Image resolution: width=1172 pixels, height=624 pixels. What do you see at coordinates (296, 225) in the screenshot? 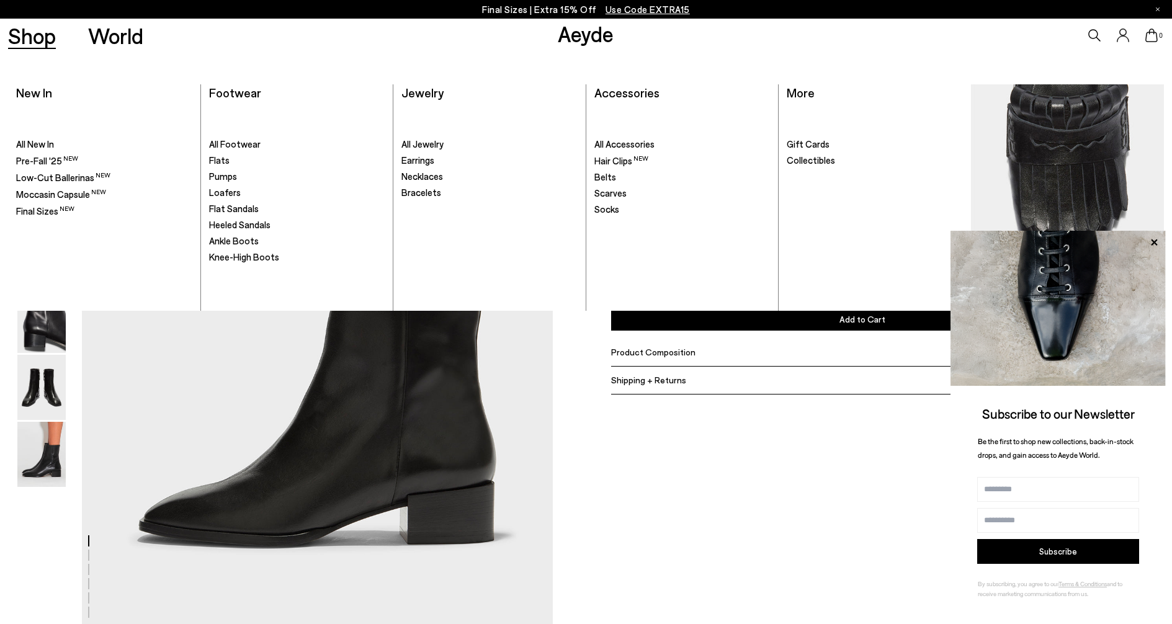
I see `a: Heeled Sandals` at bounding box center [296, 225].